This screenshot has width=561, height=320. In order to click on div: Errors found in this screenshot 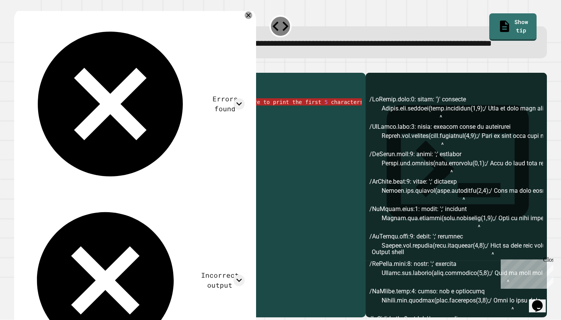, I will do `click(225, 104)`.